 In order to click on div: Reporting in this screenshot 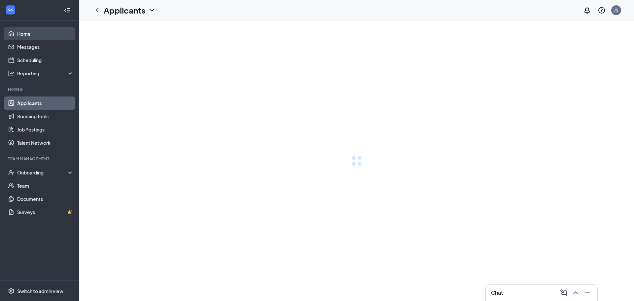, I will do `click(46, 73)`.